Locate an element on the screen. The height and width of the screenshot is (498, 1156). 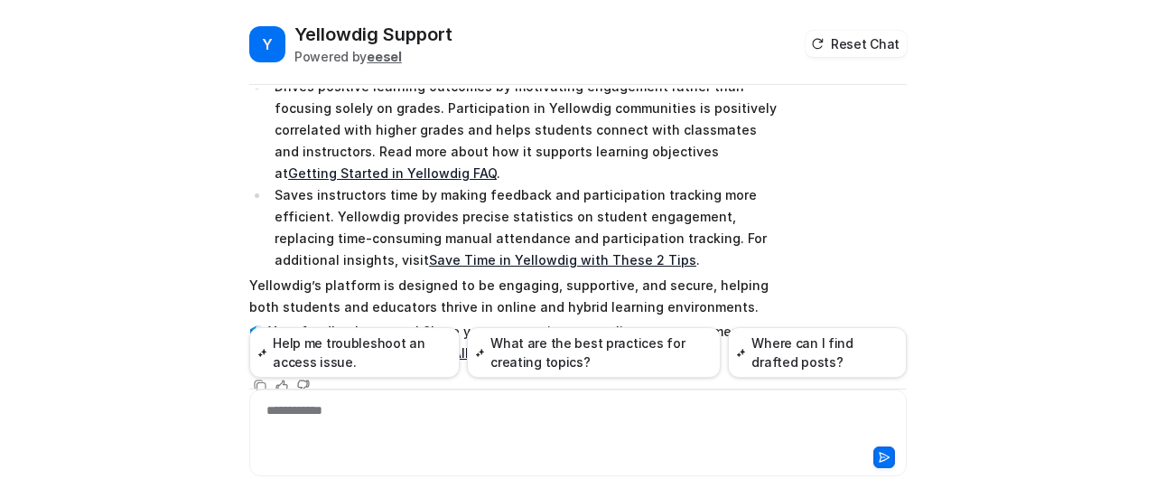
a: Getting Started in Yellowdig FAQ is located at coordinates (392, 172).